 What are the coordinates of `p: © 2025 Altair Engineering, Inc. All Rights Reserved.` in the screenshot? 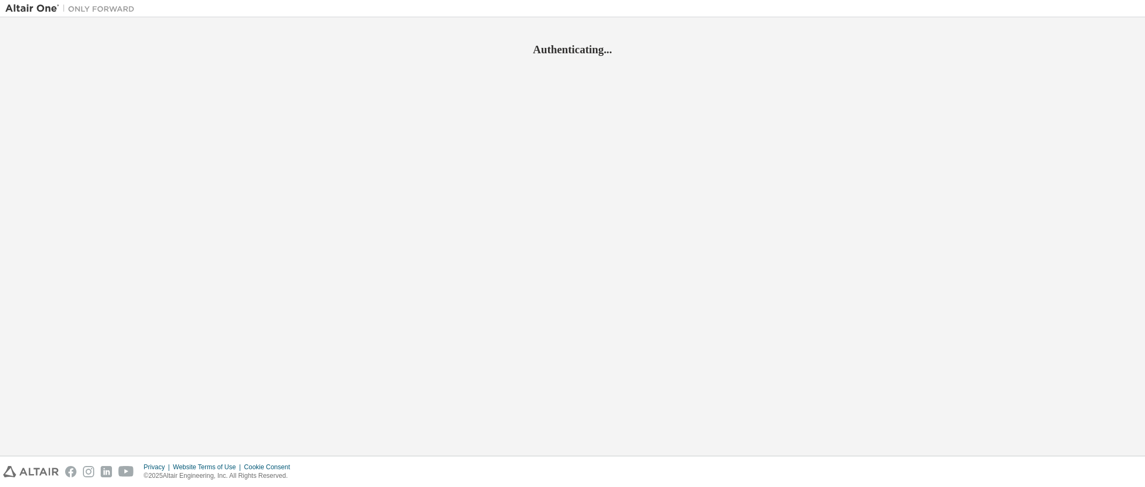 It's located at (220, 476).